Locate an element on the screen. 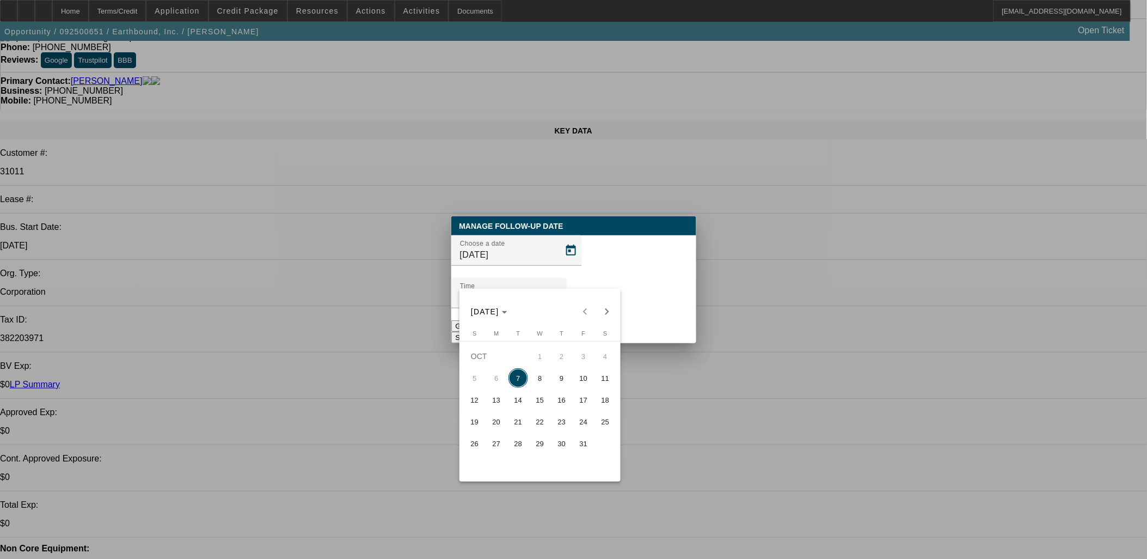 This screenshot has height=559, width=1147. span: 6 is located at coordinates (496, 378).